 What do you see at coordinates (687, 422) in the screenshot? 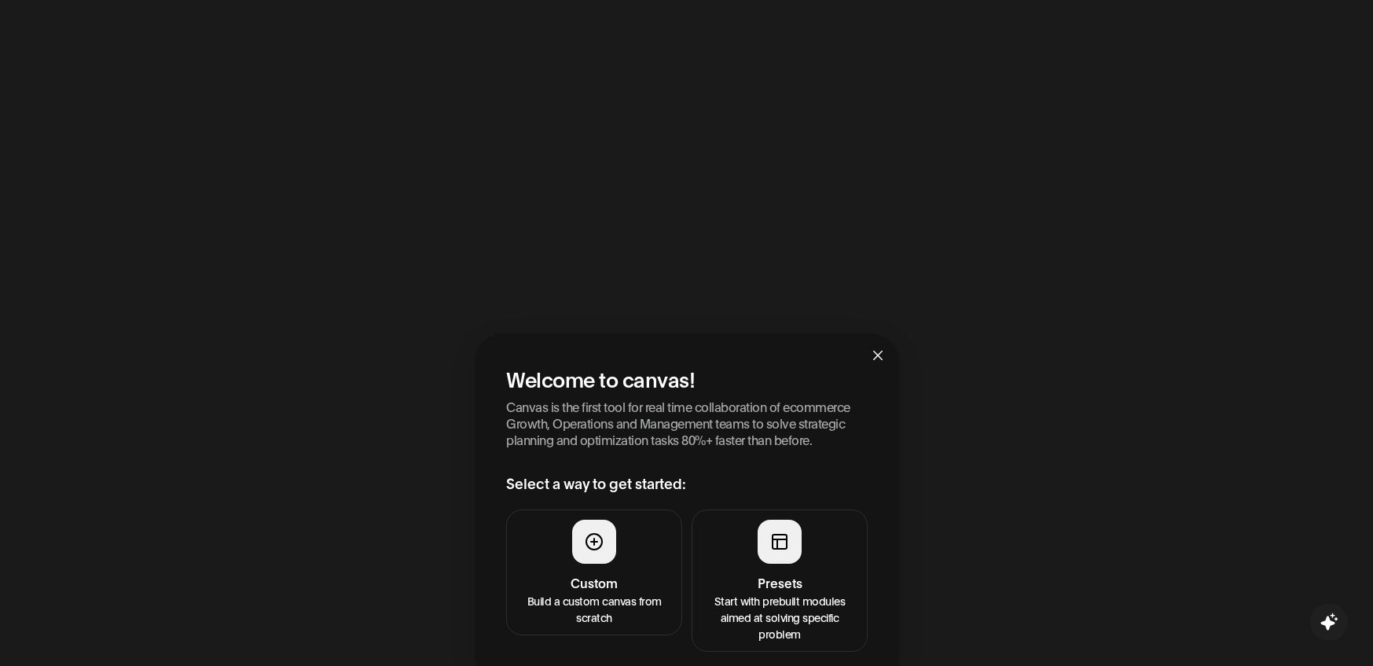
I see `p: Canvas is the first tool for real time collaboration of ecommerce Growth, Operations and Manageme...` at bounding box center [687, 422].